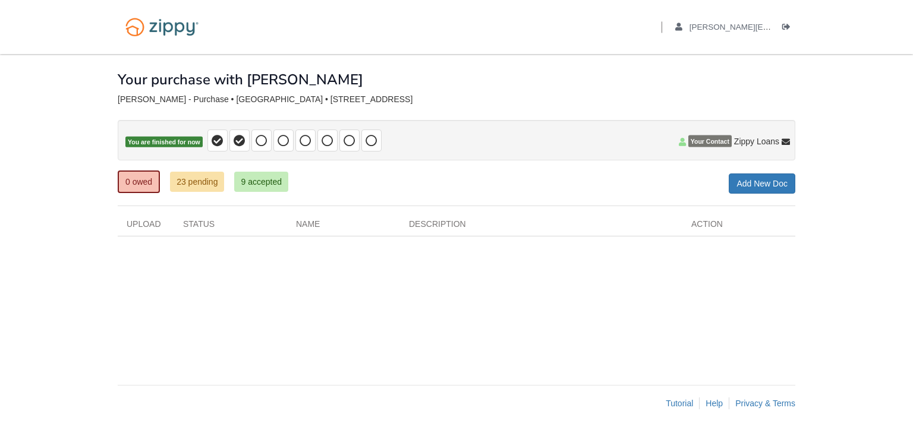 The width and height of the screenshot is (913, 433). Describe the element at coordinates (757, 141) in the screenshot. I see `span: Zippy Loans` at that location.